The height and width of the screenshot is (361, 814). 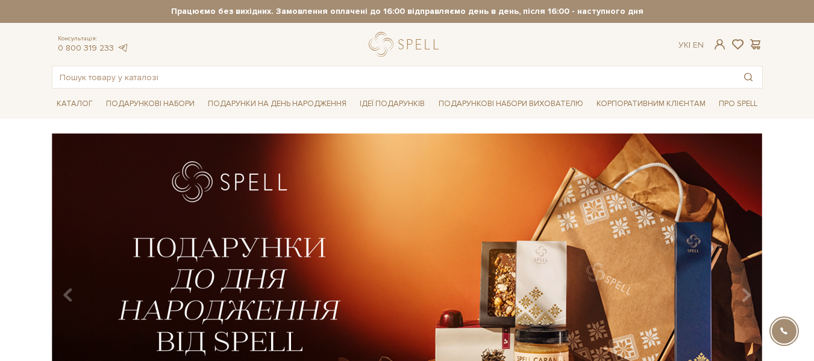 What do you see at coordinates (393, 77) in the screenshot?
I see `input: Пошук товару у каталозі` at bounding box center [393, 77].